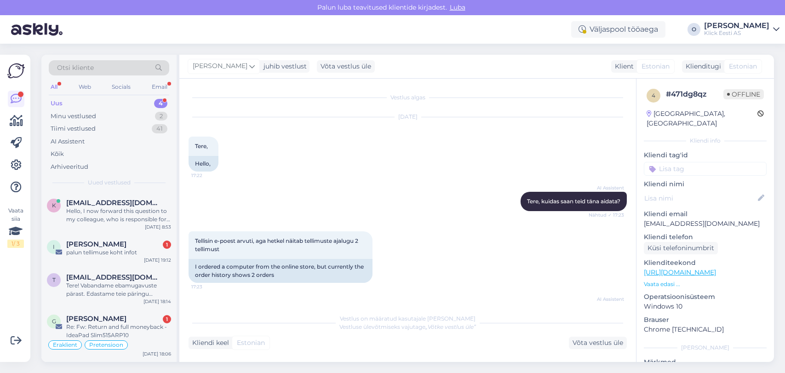 This screenshot has width=785, height=373. Describe the element at coordinates (16, 244) in the screenshot. I see `div: 1 / 3` at that location.